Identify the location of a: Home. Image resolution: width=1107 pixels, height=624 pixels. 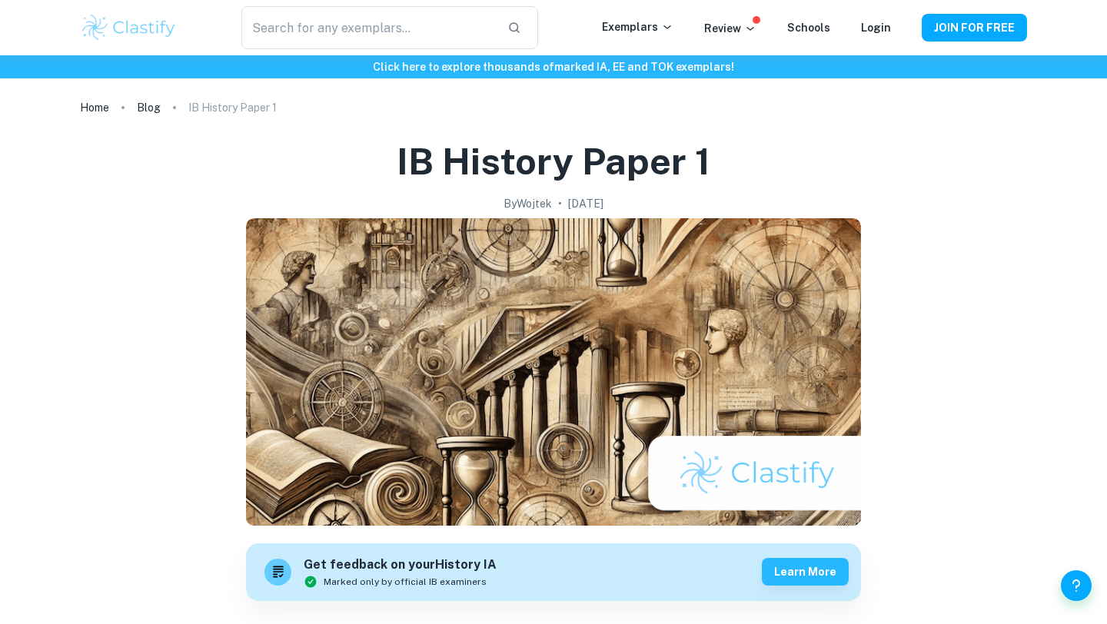
(95, 108).